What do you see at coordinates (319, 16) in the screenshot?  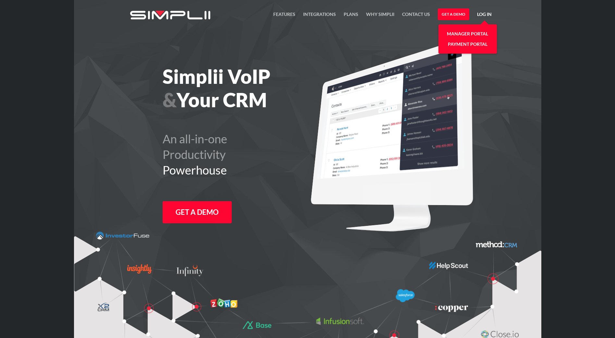 I see `a: Integrations` at bounding box center [319, 16].